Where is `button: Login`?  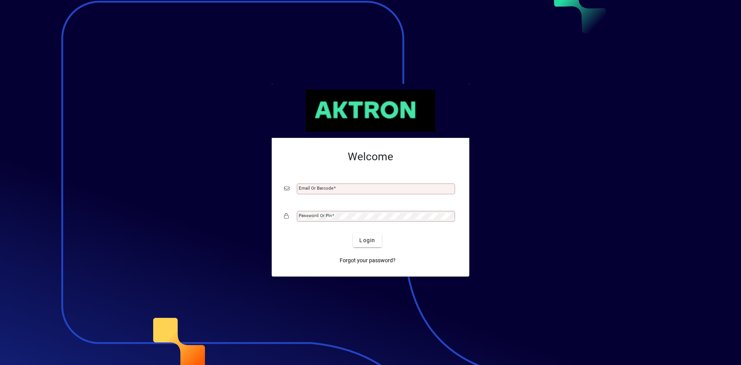
button: Login is located at coordinates (367, 240).